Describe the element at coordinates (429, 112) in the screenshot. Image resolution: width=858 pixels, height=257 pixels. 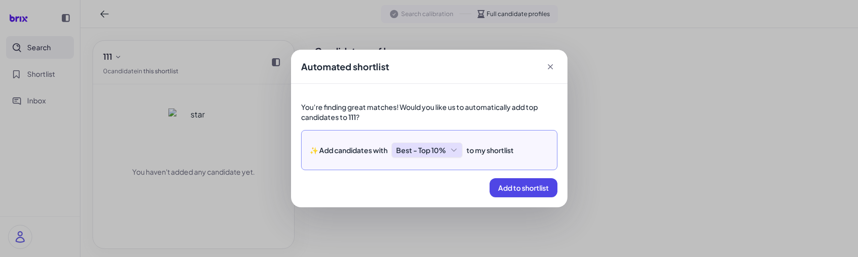
I see `p: You're finding great matches! Would you like us to automatically add top candidates to ?` at that location.